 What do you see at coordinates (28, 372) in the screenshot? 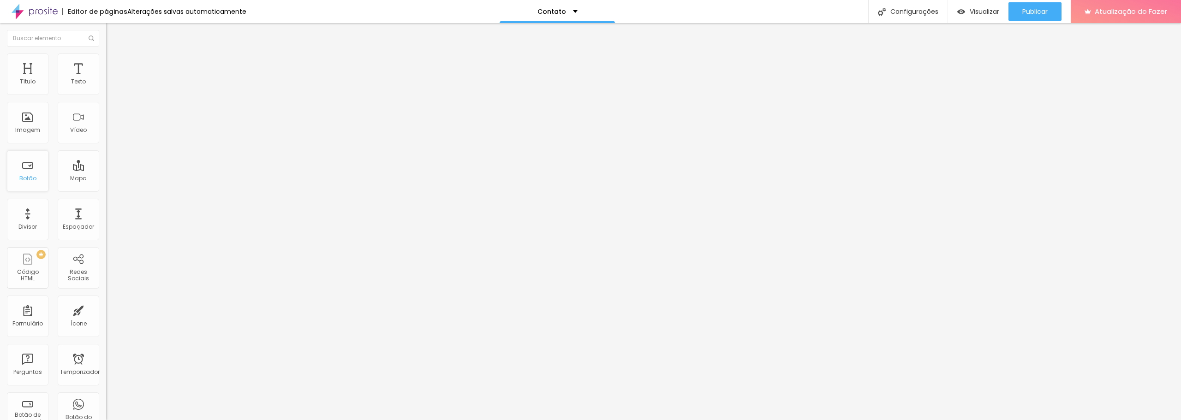
I see `font: Perguntas` at bounding box center [28, 372].